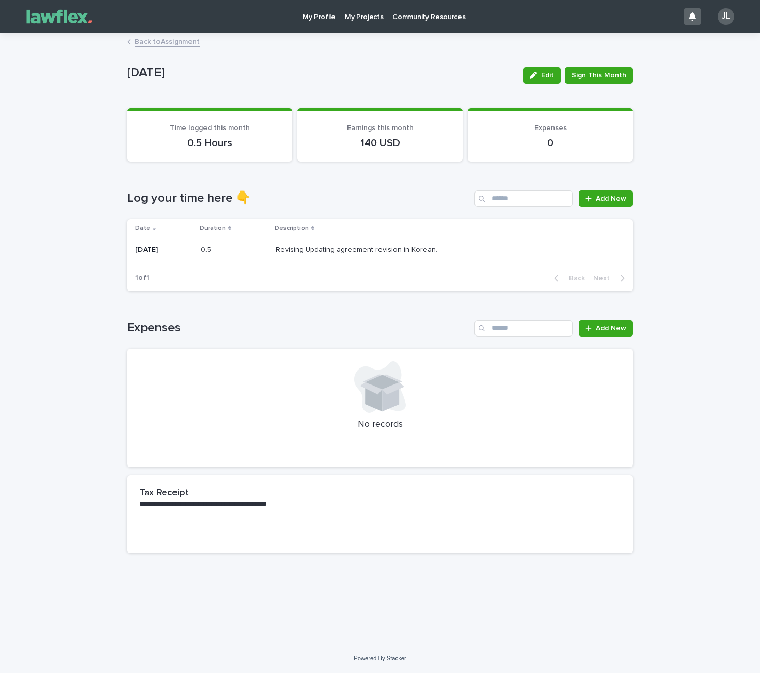 The width and height of the screenshot is (760, 673). What do you see at coordinates (599, 75) in the screenshot?
I see `span: Sign This Month` at bounding box center [599, 75].